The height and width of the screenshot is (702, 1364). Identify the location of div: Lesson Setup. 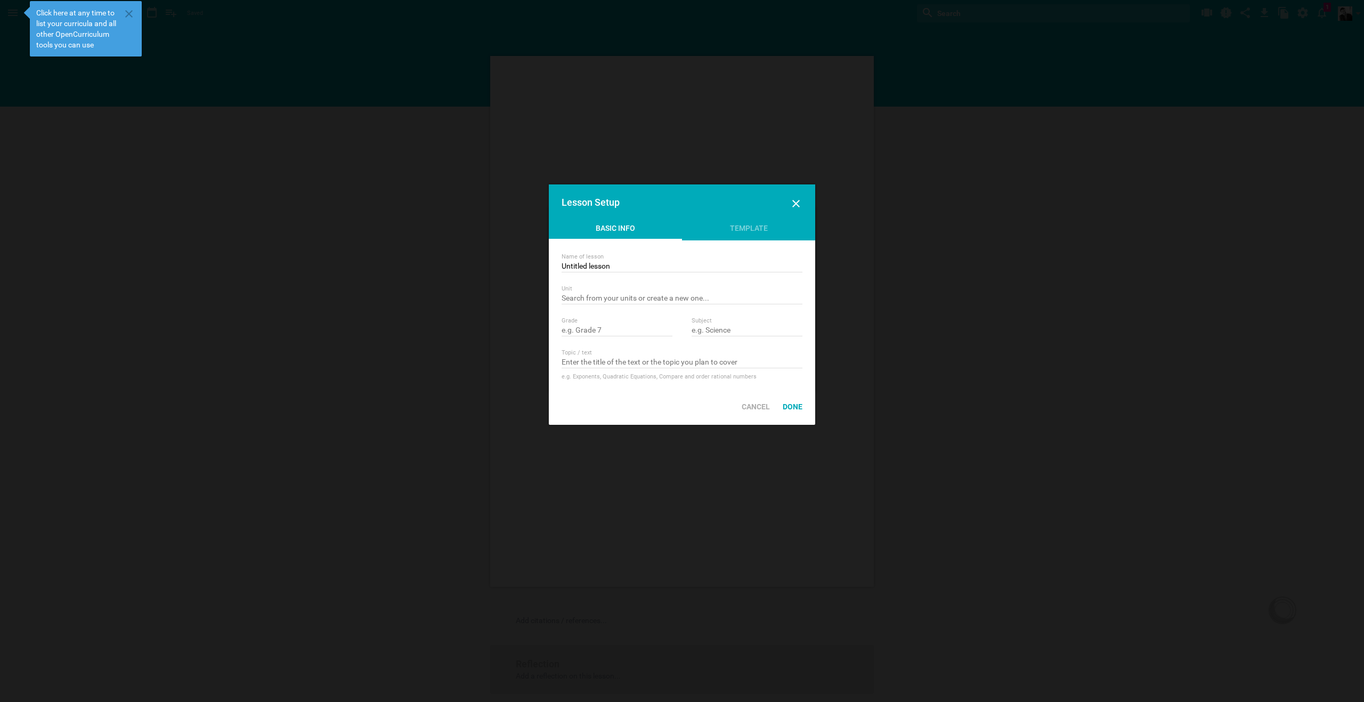
(670, 202).